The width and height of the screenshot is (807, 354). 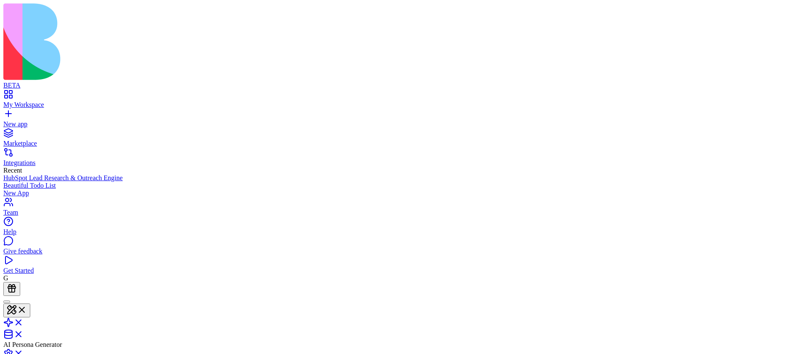 I want to click on div: Help, so click(x=404, y=232).